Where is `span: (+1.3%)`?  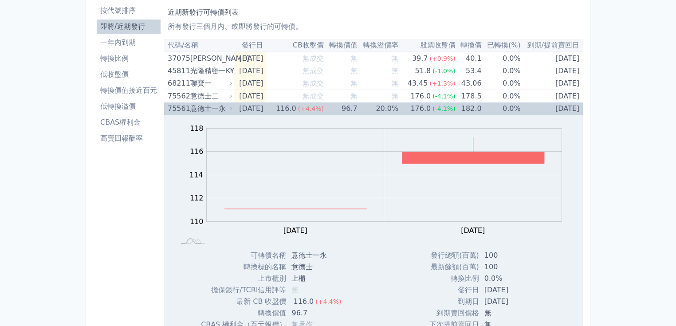
span: (+1.3%) is located at coordinates (443, 83).